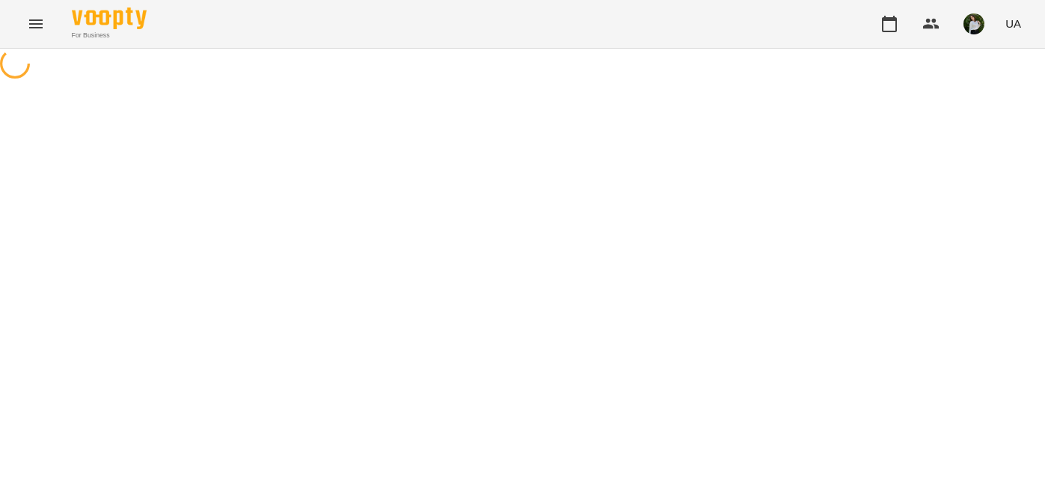 The height and width of the screenshot is (490, 1045). I want to click on button: UA, so click(1012, 23).